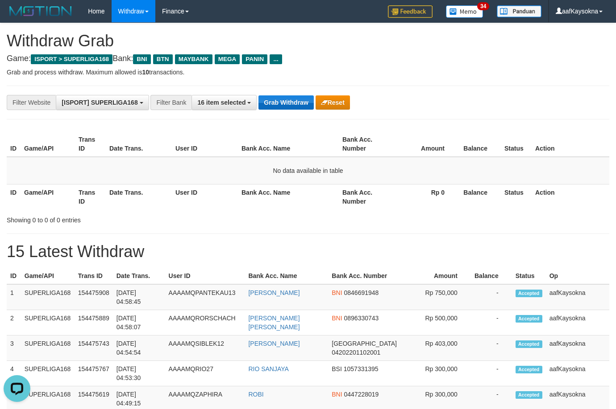  What do you see at coordinates (221, 103) in the screenshot?
I see `span: 16 item selected` at bounding box center [221, 103].